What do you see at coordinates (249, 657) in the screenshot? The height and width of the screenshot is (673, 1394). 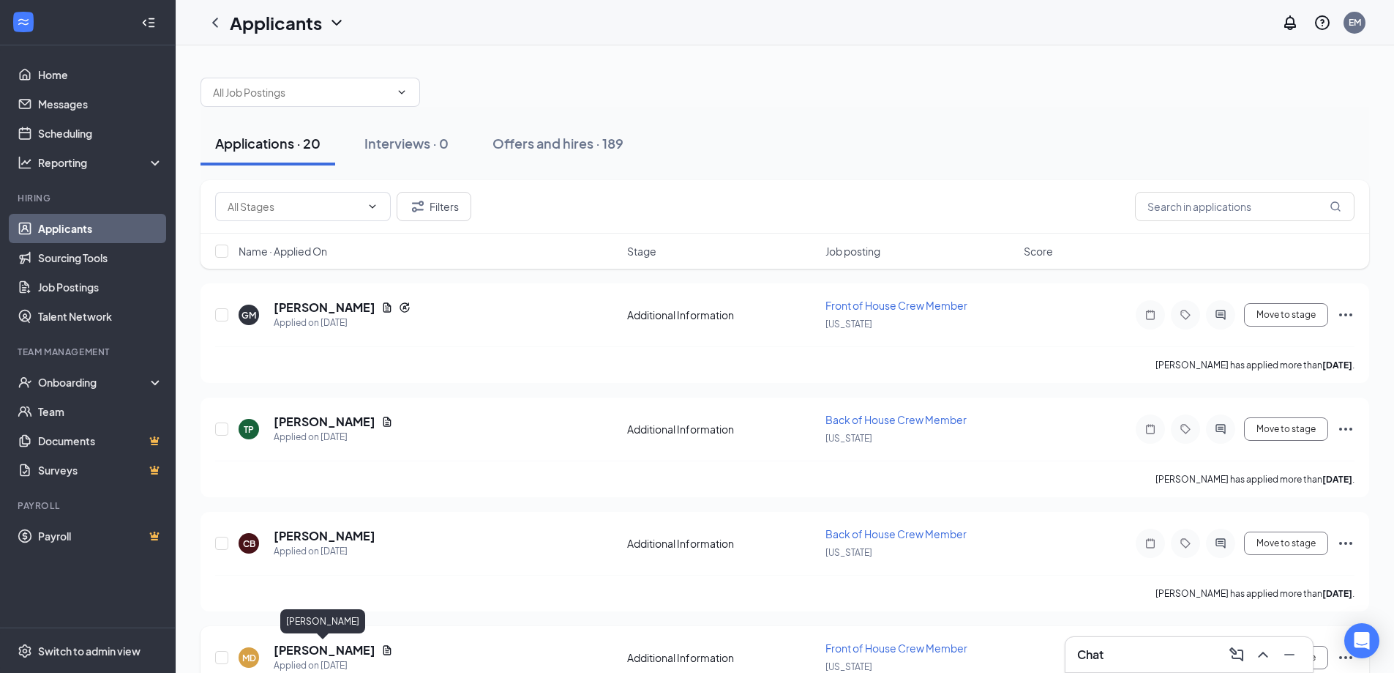 I see `div: MD` at bounding box center [249, 657].